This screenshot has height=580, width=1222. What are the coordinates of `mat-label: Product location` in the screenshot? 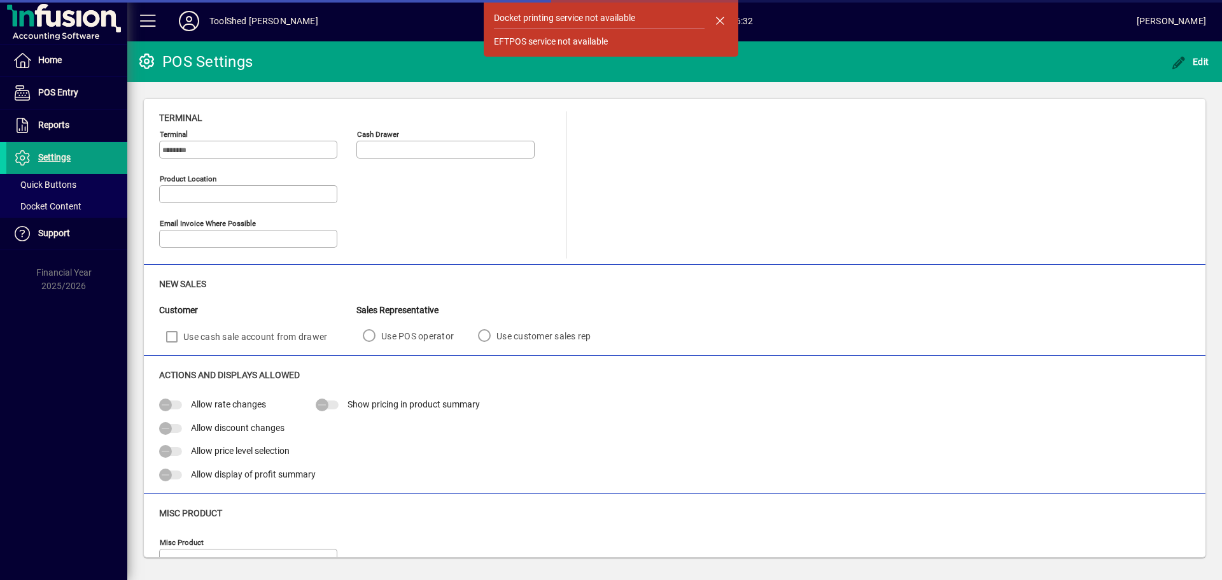 It's located at (188, 179).